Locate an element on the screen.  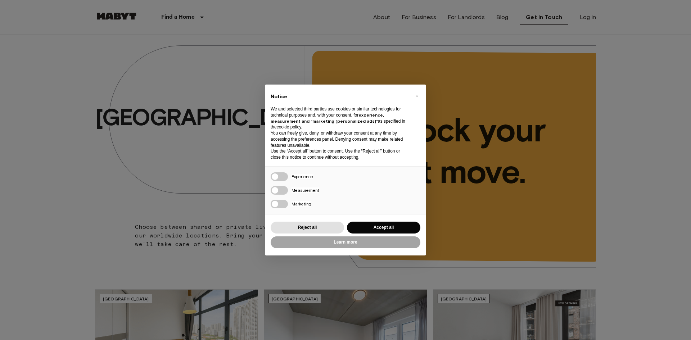
button: Learn more is located at coordinates (345, 242).